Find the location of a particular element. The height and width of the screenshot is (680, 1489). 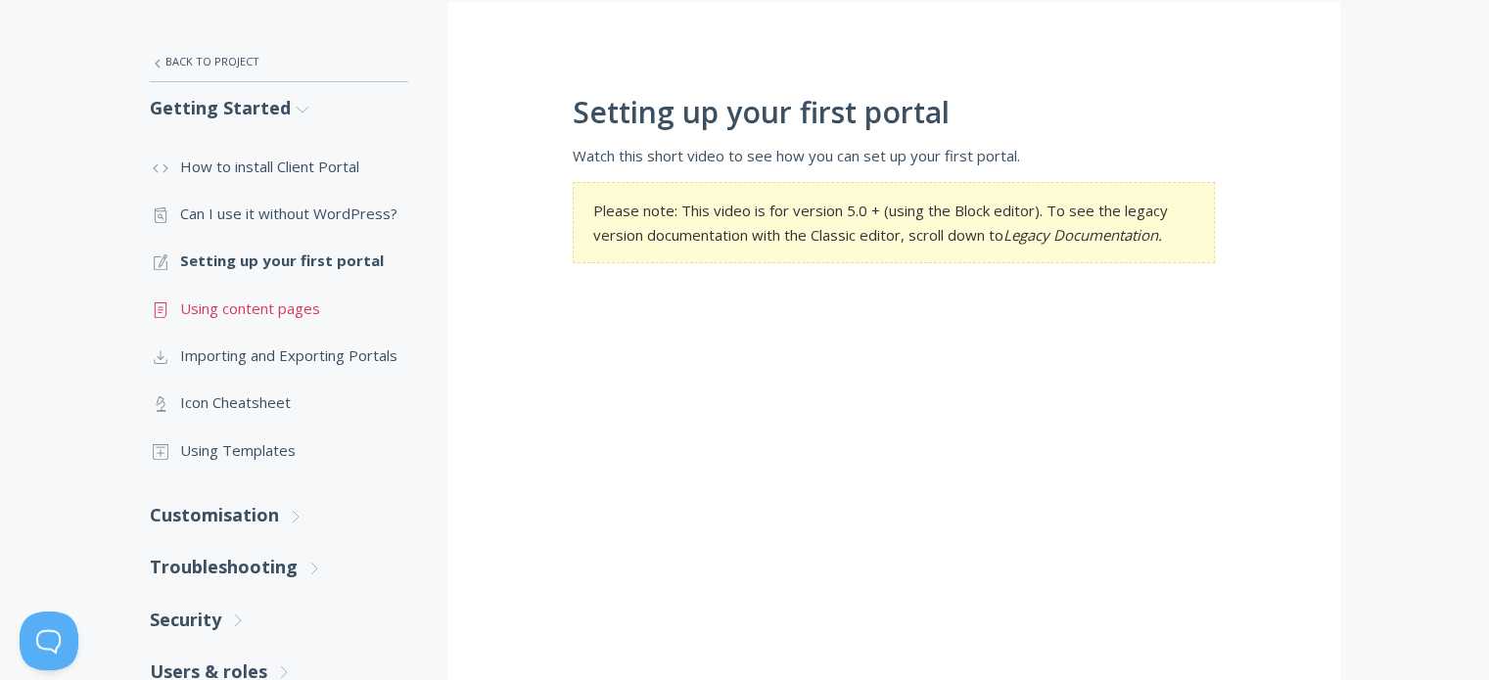

a: Using content pages is located at coordinates (279, 308).